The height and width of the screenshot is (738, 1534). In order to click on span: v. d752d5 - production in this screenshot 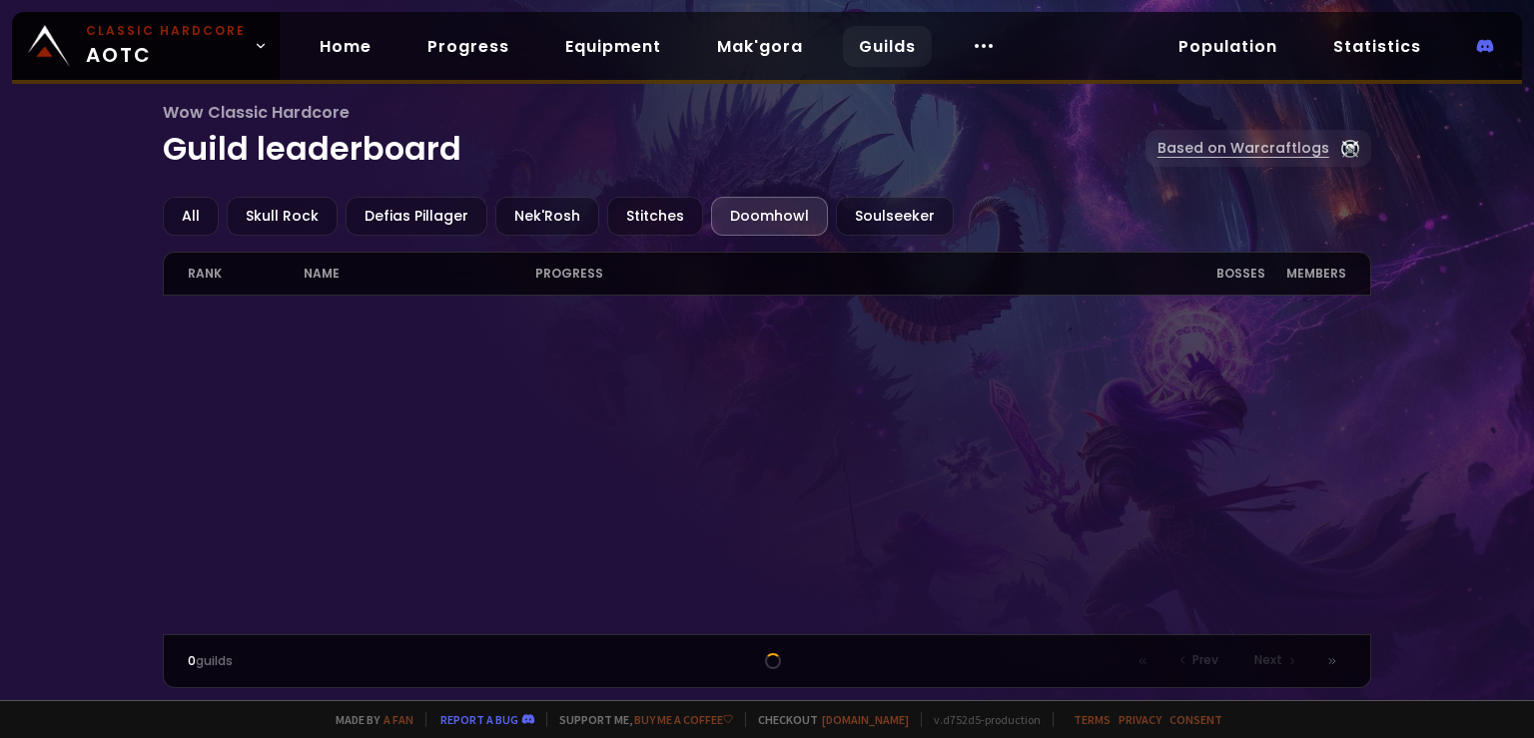, I will do `click(981, 719)`.